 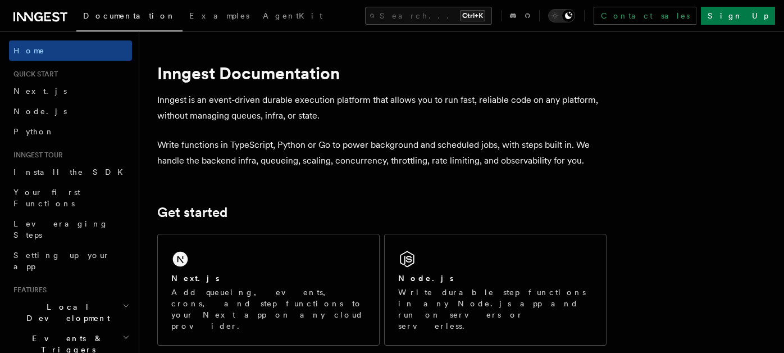 I want to click on a: Node.js, so click(x=70, y=111).